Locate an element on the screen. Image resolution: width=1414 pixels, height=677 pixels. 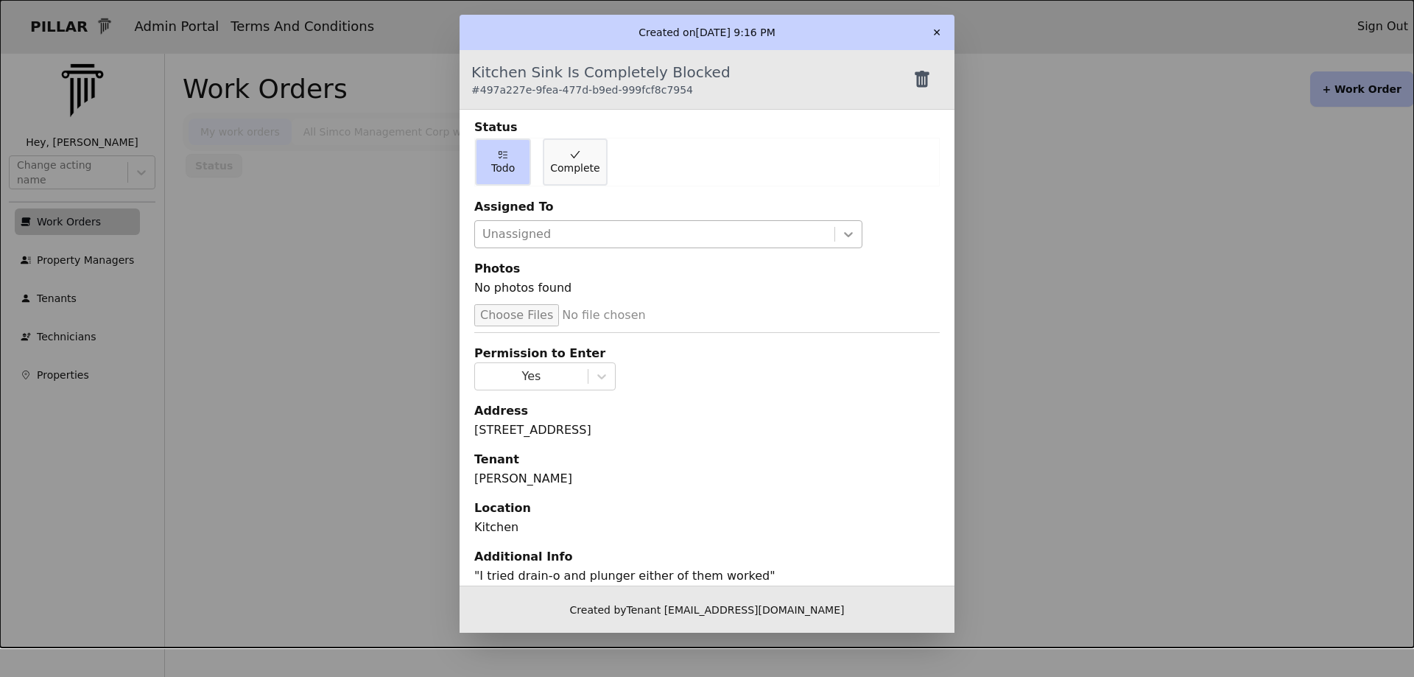
div: Kitchen is located at coordinates (707, 527).